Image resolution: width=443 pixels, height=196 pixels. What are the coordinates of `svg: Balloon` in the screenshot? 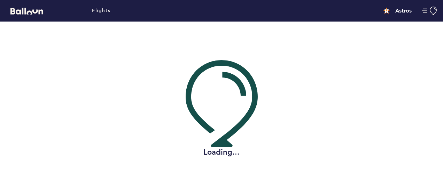 It's located at (27, 11).